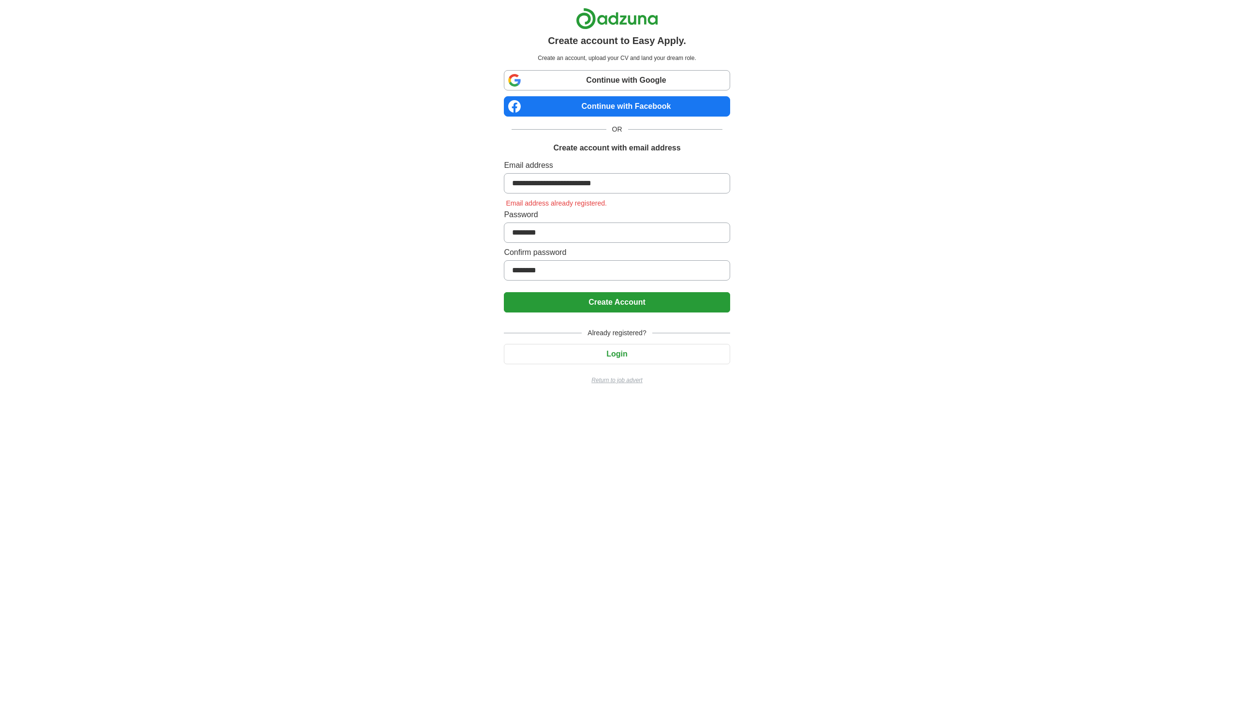  Describe the element at coordinates (616, 353) in the screenshot. I see `a: Login` at that location.